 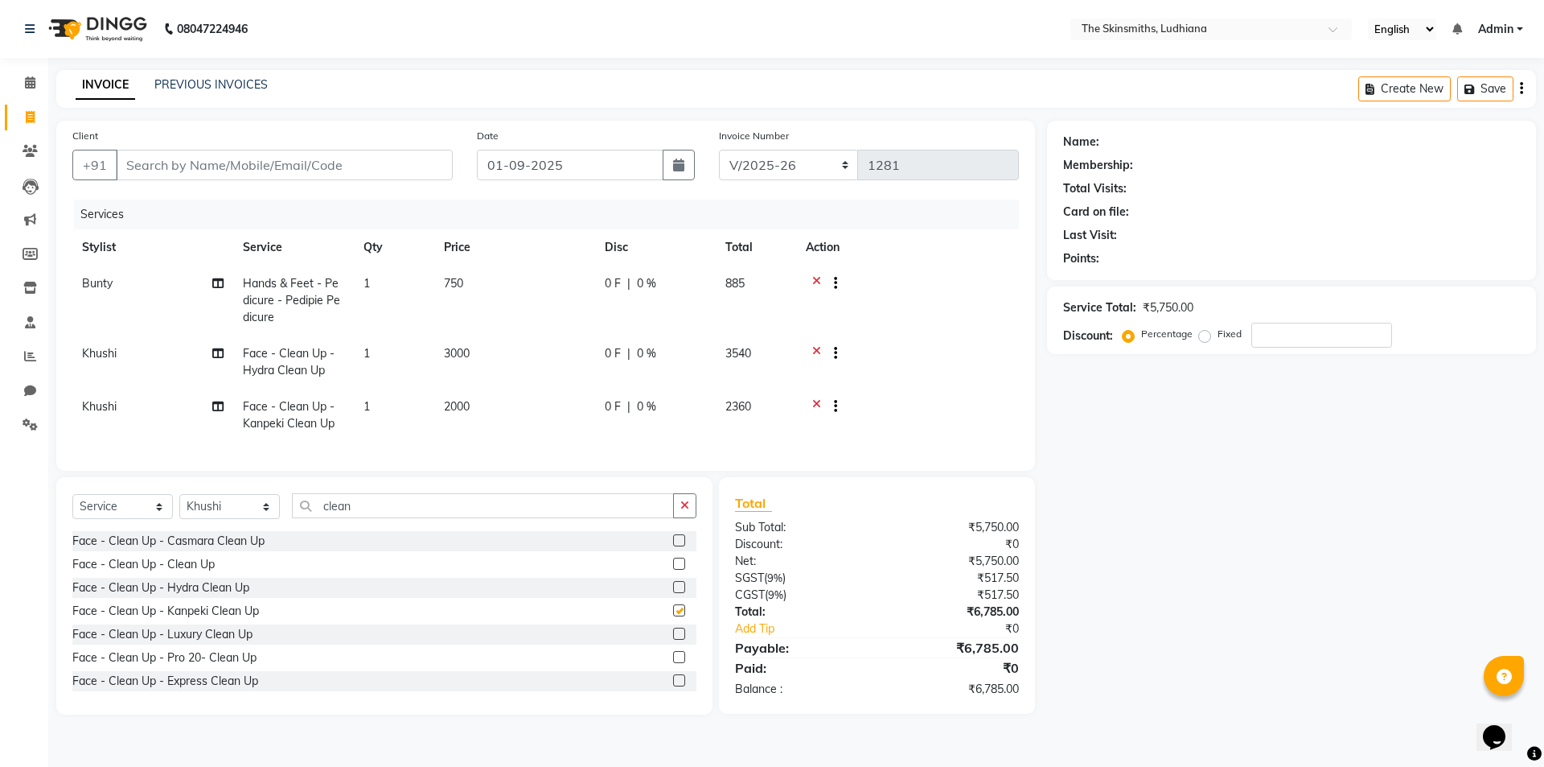 What do you see at coordinates (1100, 307) in the screenshot?
I see `div: Service Total:` at bounding box center [1100, 307].